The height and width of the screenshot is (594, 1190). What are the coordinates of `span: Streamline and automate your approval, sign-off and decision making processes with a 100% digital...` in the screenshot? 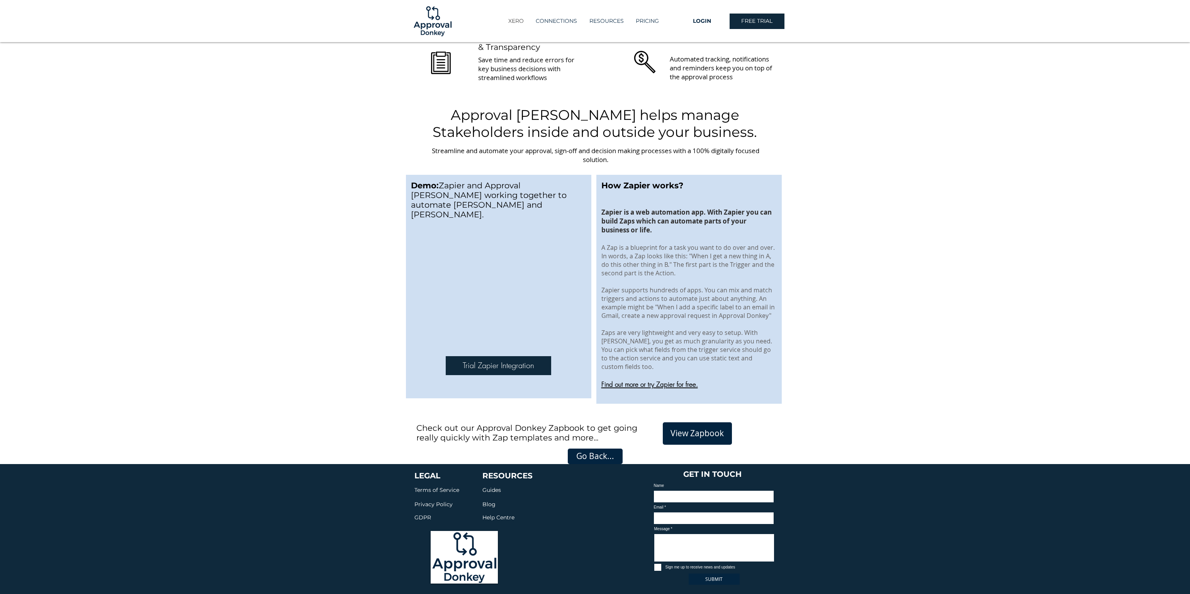 It's located at (596, 155).